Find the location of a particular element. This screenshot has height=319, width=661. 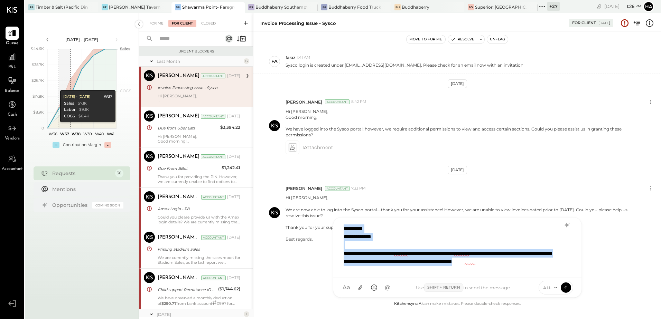

span: P&L is located at coordinates (12, 67).